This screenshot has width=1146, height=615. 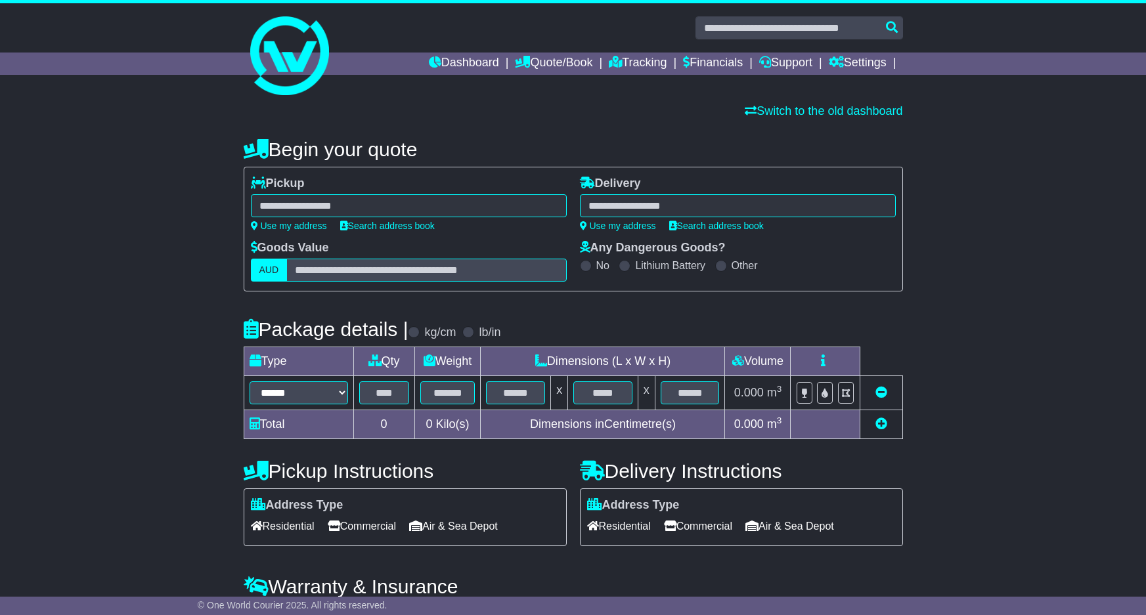 What do you see at coordinates (573, 149) in the screenshot?
I see `h4: Begin your quote` at bounding box center [573, 149].